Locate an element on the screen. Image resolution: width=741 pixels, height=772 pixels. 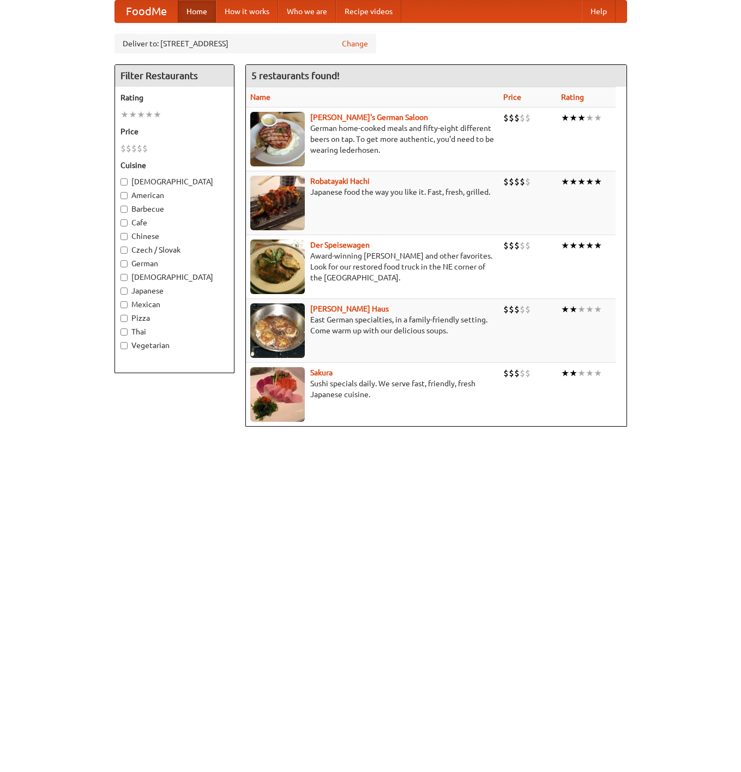
a: Rating is located at coordinates (573, 97).